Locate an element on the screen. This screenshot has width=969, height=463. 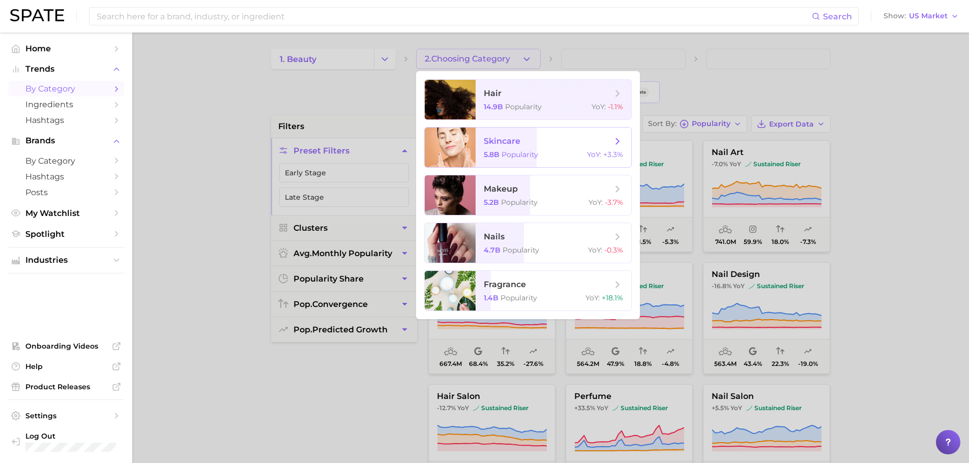
span: Brands is located at coordinates (66, 141).